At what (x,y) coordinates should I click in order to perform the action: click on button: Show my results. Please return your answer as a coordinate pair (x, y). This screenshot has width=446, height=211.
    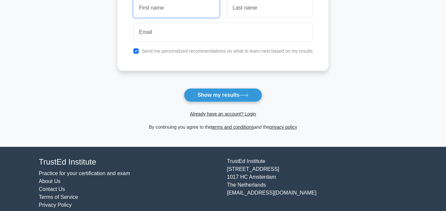
    Looking at the image, I should click on (223, 95).